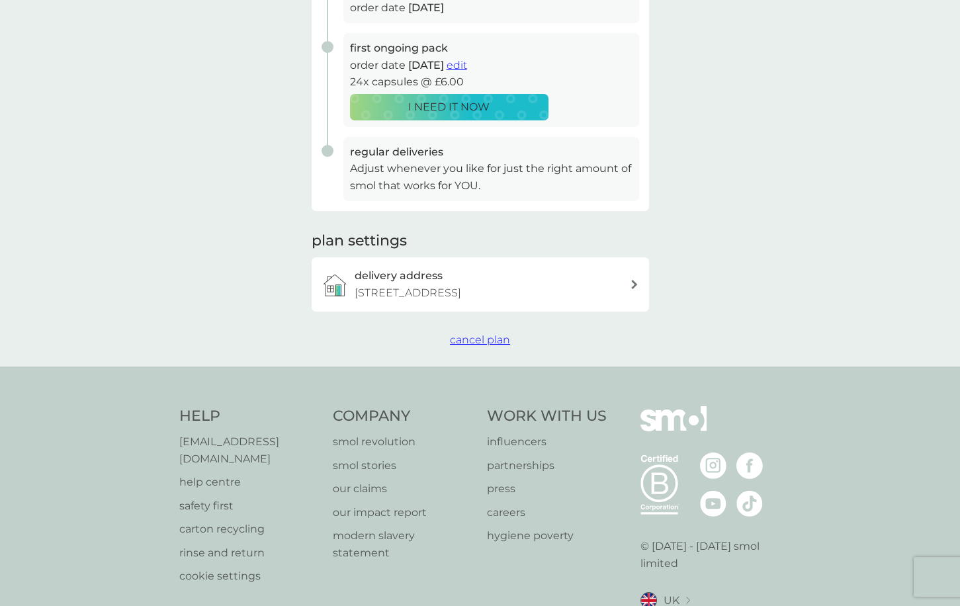 The image size is (960, 606). I want to click on img: visit the smol Facebook page, so click(749, 466).